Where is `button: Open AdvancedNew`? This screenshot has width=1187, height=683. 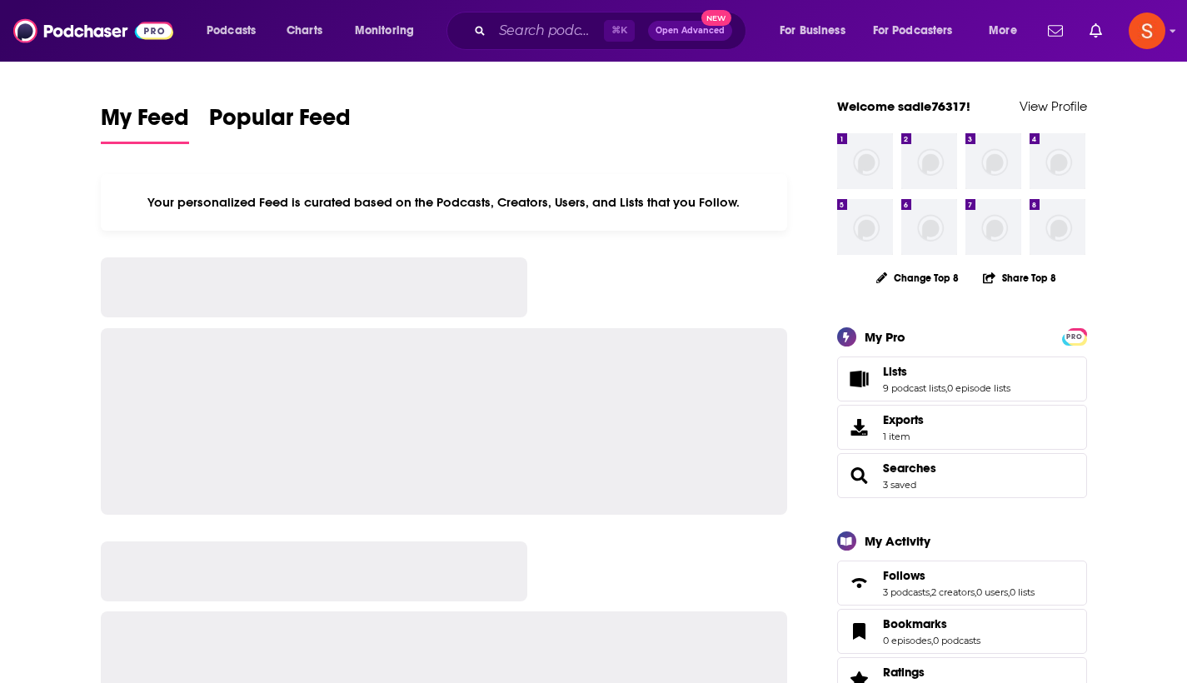 button: Open AdvancedNew is located at coordinates (690, 31).